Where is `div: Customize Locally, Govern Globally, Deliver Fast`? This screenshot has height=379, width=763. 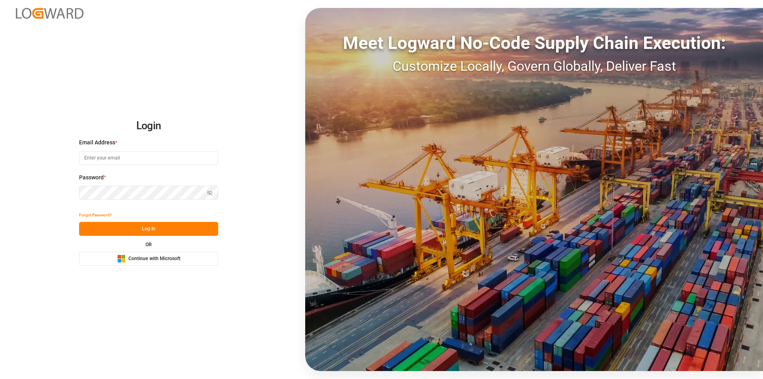 div: Customize Locally, Govern Globally, Deliver Fast is located at coordinates (534, 66).